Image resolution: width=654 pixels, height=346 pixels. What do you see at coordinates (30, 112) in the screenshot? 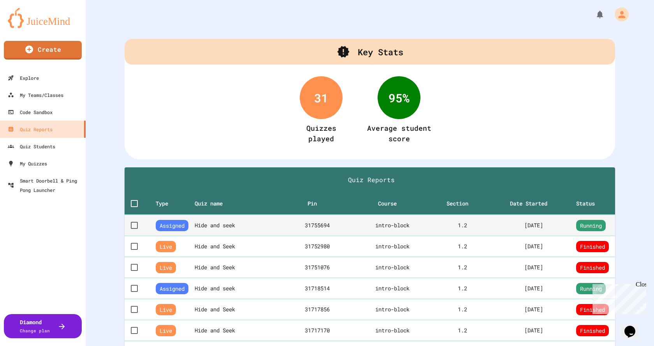
I see `div: Code Sandbox` at bounding box center [30, 112].